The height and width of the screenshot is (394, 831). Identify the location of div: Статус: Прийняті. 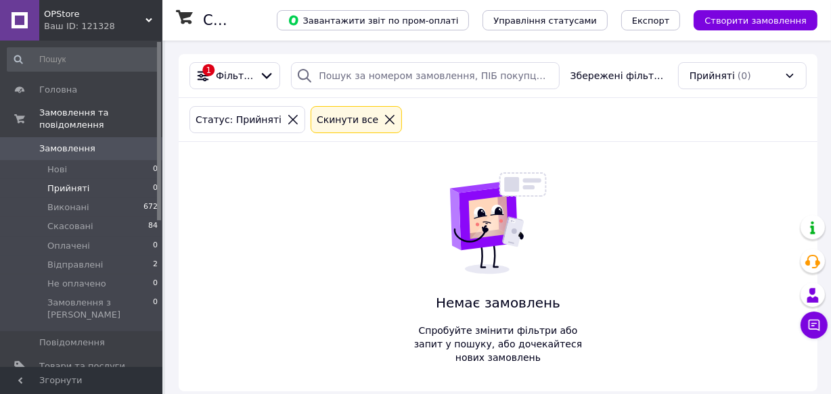
(238, 120).